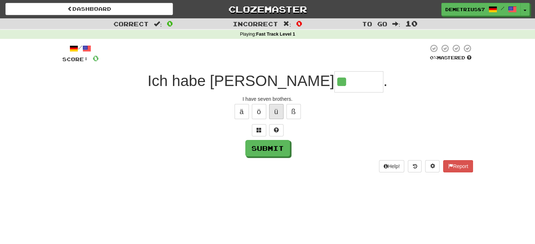 Image resolution: width=535 pixels, height=244 pixels. Describe the element at coordinates (259, 112) in the screenshot. I see `button: ö` at that location.